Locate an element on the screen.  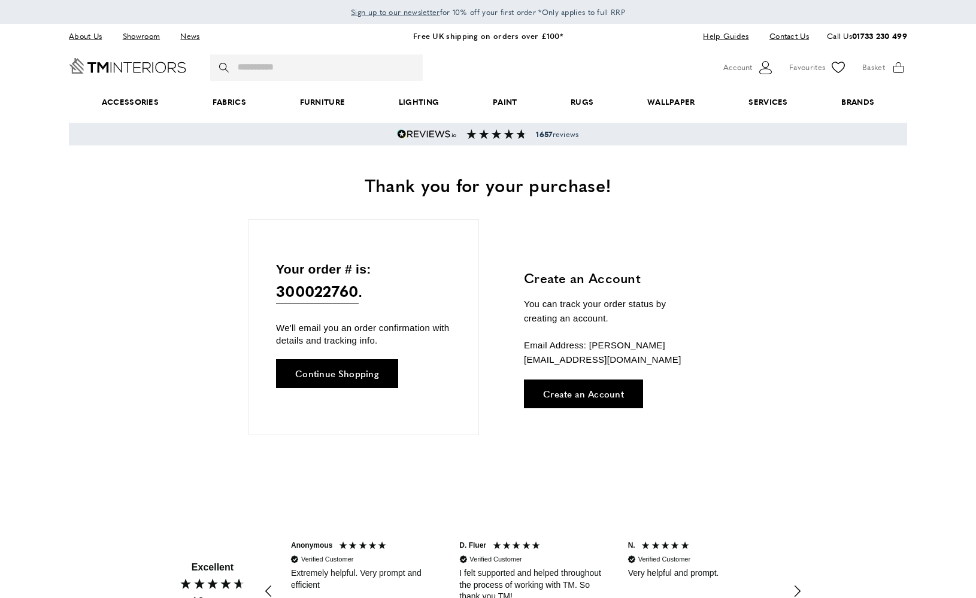
h3: Create an Account is located at coordinates (612, 278).